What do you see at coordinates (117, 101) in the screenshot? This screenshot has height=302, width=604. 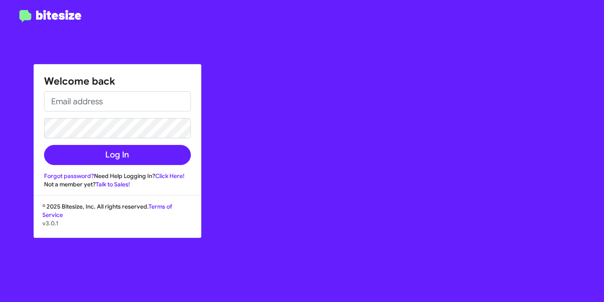 I see `input: Email address` at bounding box center [117, 101].